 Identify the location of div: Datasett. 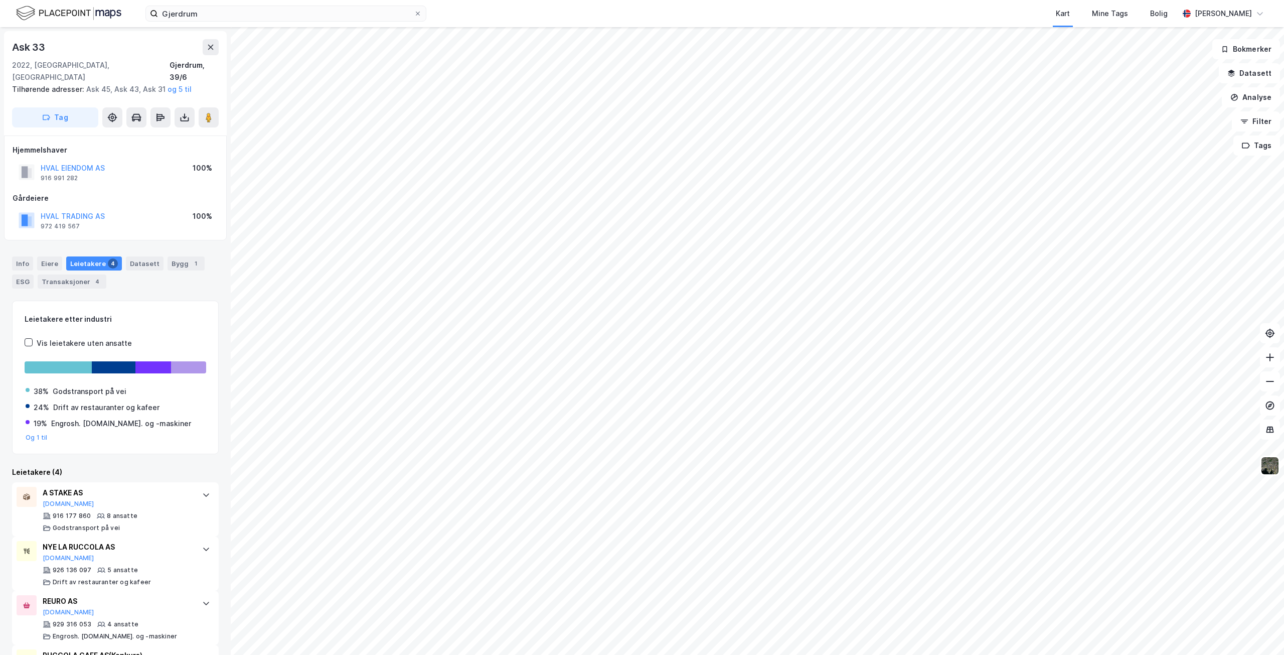
(144, 263).